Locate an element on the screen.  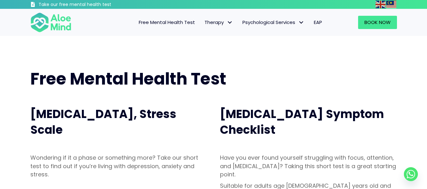
a: Book Now is located at coordinates (377, 22).